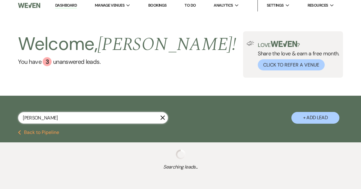  What do you see at coordinates (224, 5) in the screenshot?
I see `span: Analytics` at bounding box center [224, 5].